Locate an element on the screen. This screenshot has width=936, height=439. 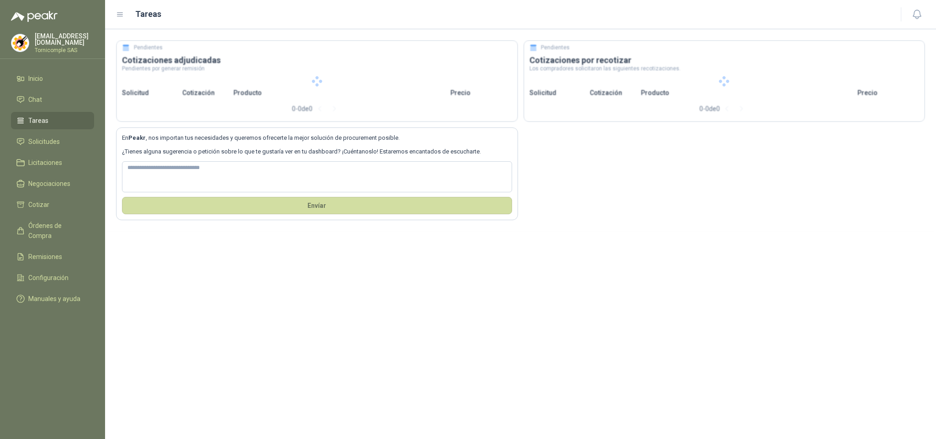
button: Envíar is located at coordinates (317, 206).